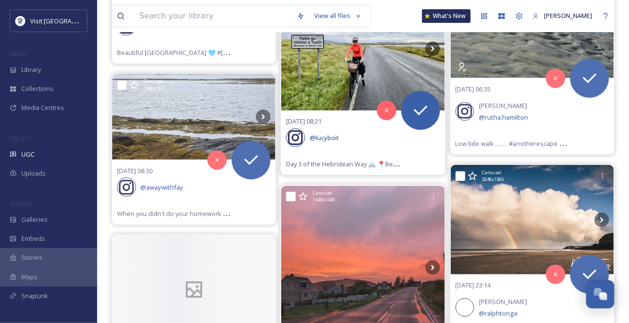  I want to click on span: 1440 x 754, so click(154, 88).